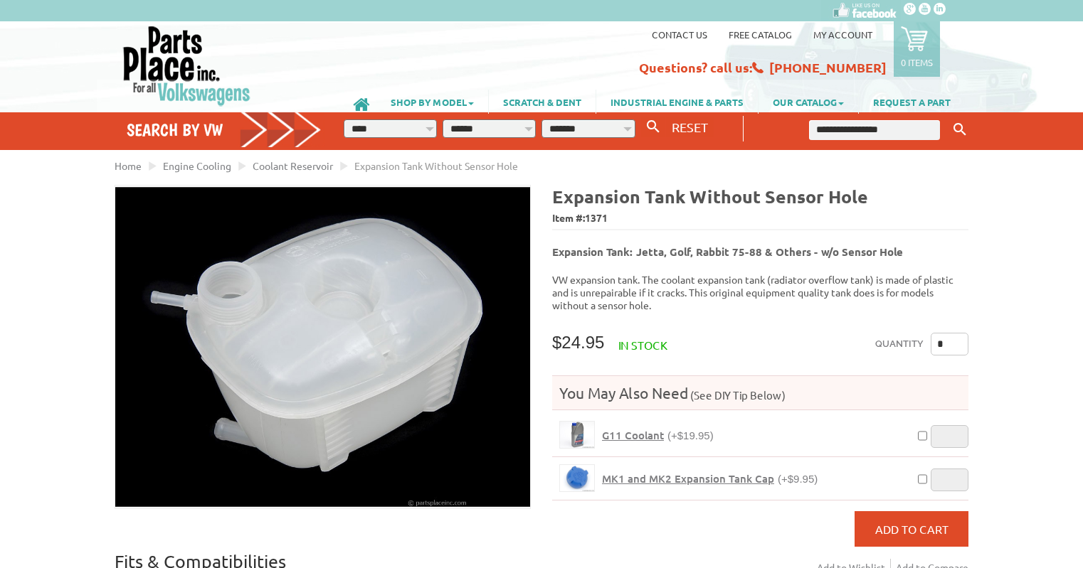  I want to click on b: Expansion Tank without Sensor Hole, so click(710, 196).